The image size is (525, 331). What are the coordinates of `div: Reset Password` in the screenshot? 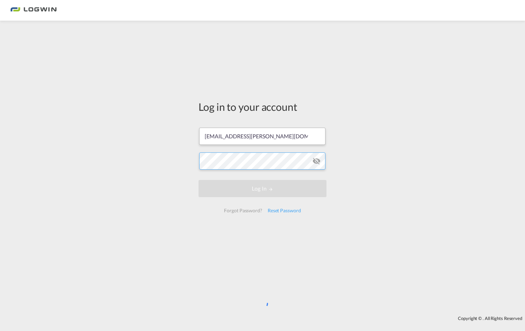 It's located at (284, 210).